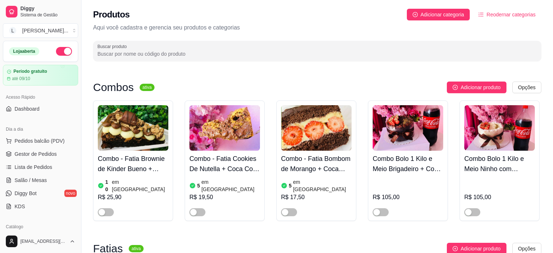  Describe the element at coordinates (31, 180) in the screenshot. I see `span: Salão / Mesas` at that location.